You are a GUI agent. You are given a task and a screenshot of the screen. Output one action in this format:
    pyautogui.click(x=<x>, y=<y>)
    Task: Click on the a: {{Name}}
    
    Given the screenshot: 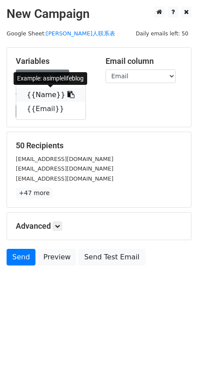 What is the action you would take?
    pyautogui.click(x=51, y=95)
    